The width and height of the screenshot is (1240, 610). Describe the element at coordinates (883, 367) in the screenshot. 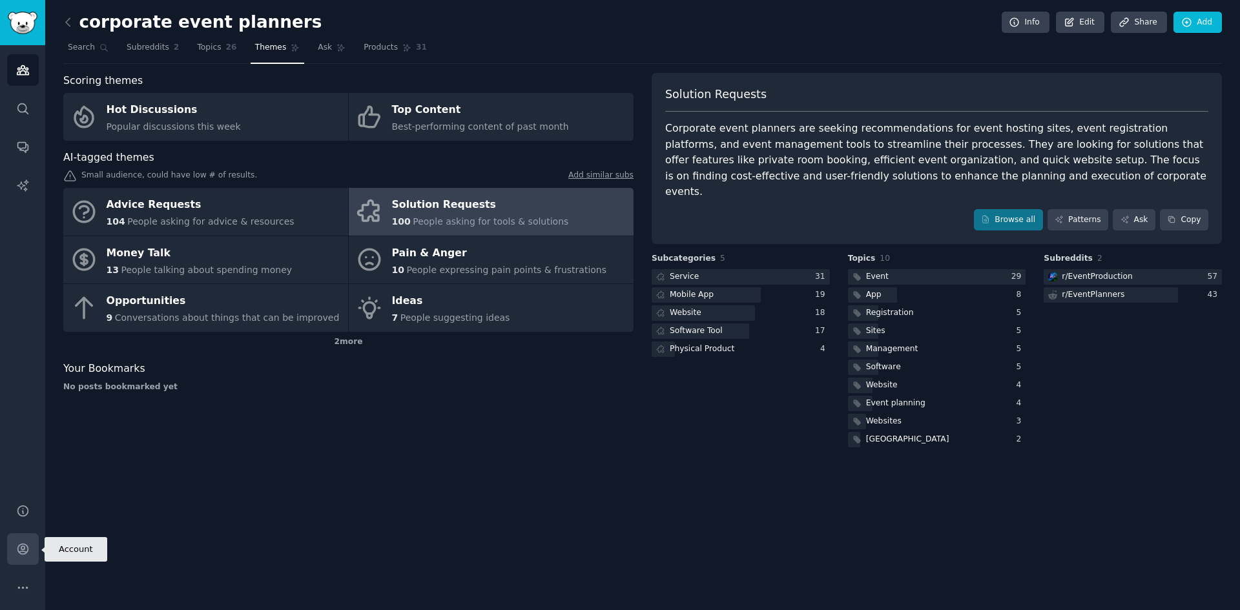

I see `div: Software` at that location.